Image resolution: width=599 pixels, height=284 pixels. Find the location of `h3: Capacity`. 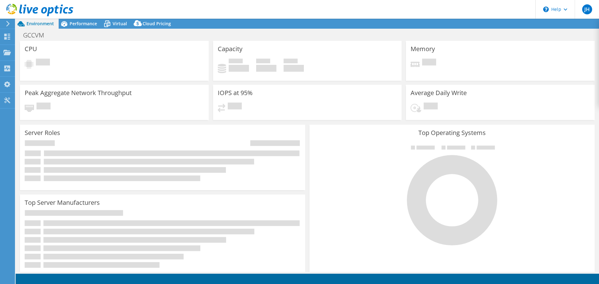

h3: Capacity is located at coordinates (230, 49).